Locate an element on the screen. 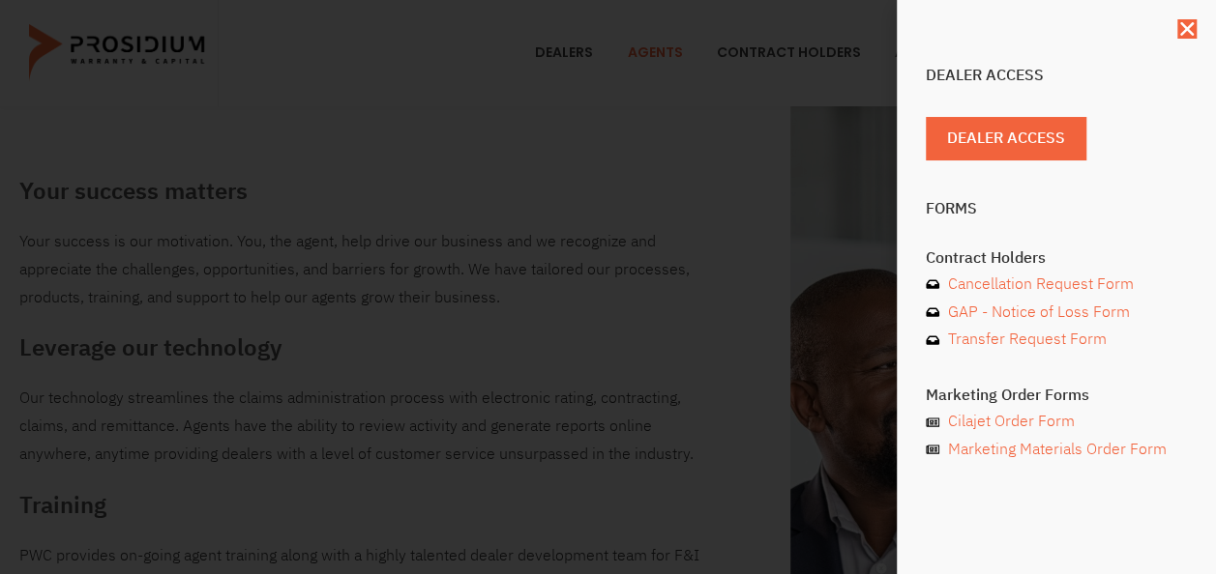  h4: Dealer Access is located at coordinates (1056, 75).